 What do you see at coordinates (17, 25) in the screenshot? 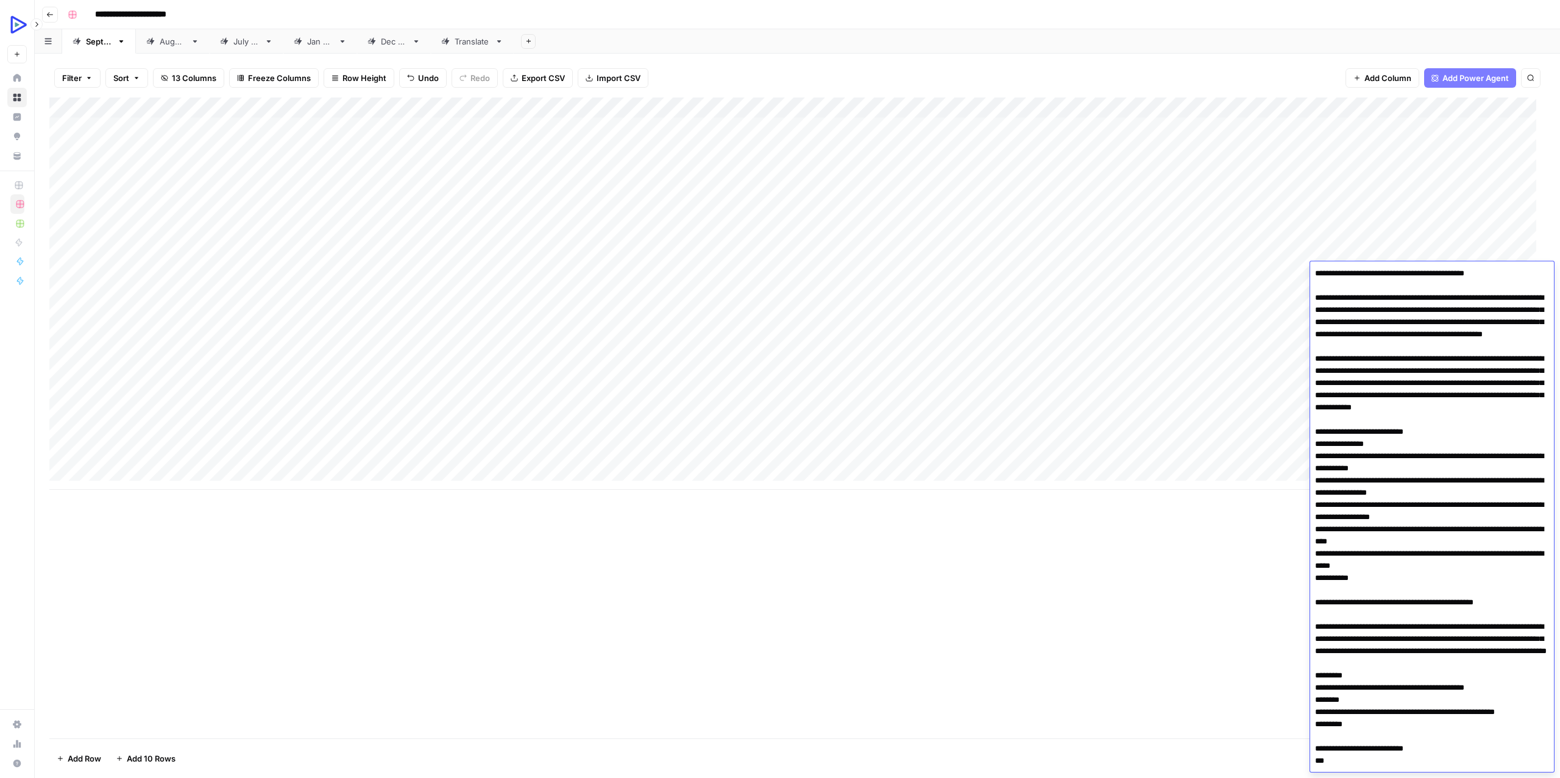
I see `button: Workspace: OpenReplay` at bounding box center [17, 25].